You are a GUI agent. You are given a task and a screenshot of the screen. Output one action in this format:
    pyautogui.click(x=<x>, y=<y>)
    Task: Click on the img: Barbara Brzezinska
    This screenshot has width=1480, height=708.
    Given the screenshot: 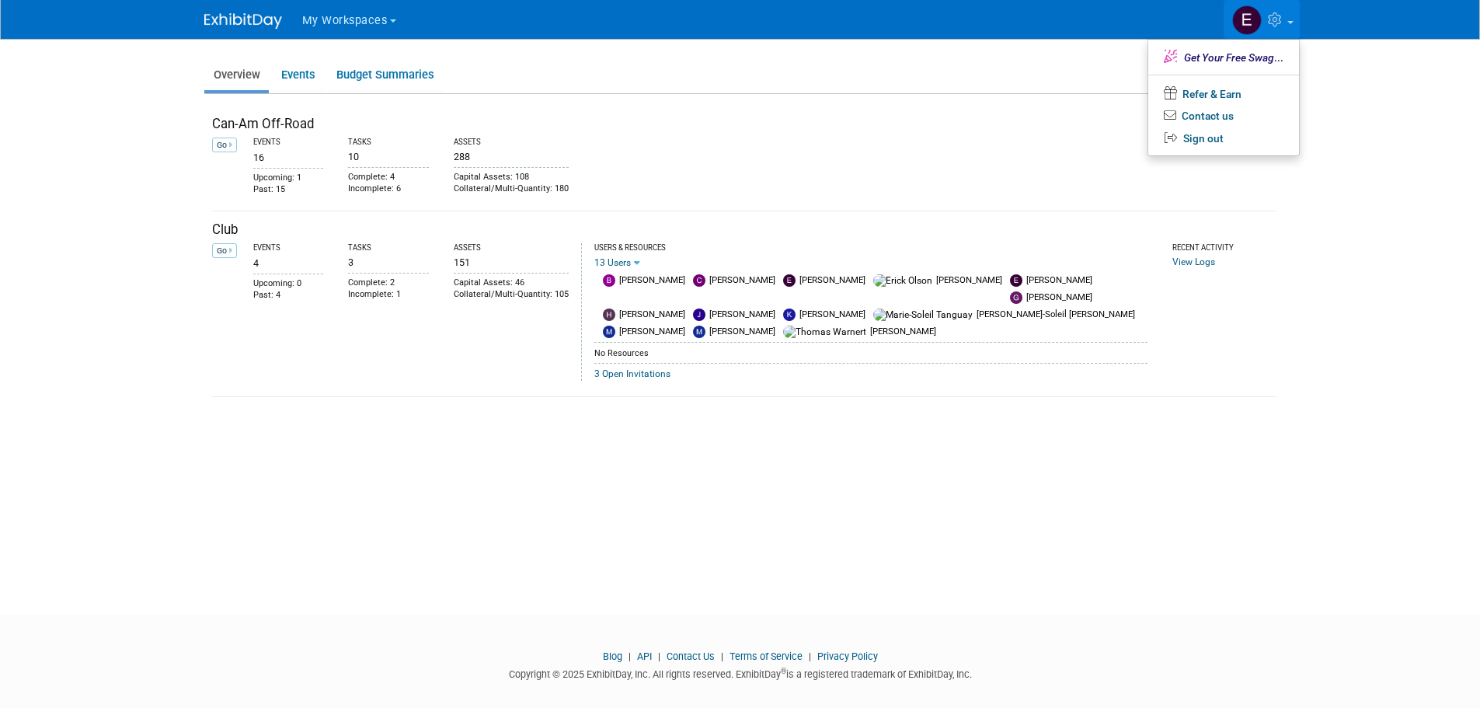 What is the action you would take?
    pyautogui.click(x=609, y=280)
    